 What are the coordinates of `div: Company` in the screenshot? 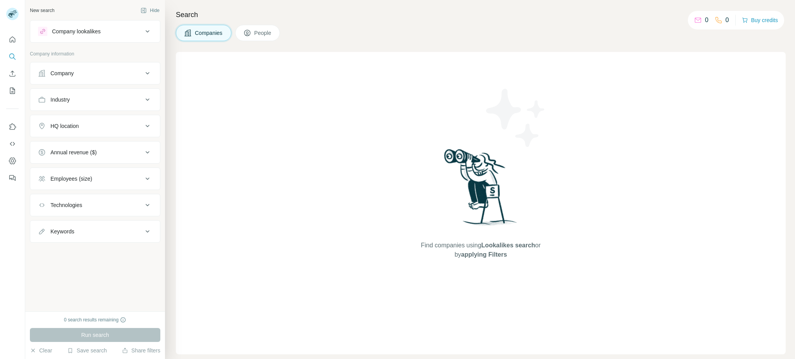 It's located at (62, 73).